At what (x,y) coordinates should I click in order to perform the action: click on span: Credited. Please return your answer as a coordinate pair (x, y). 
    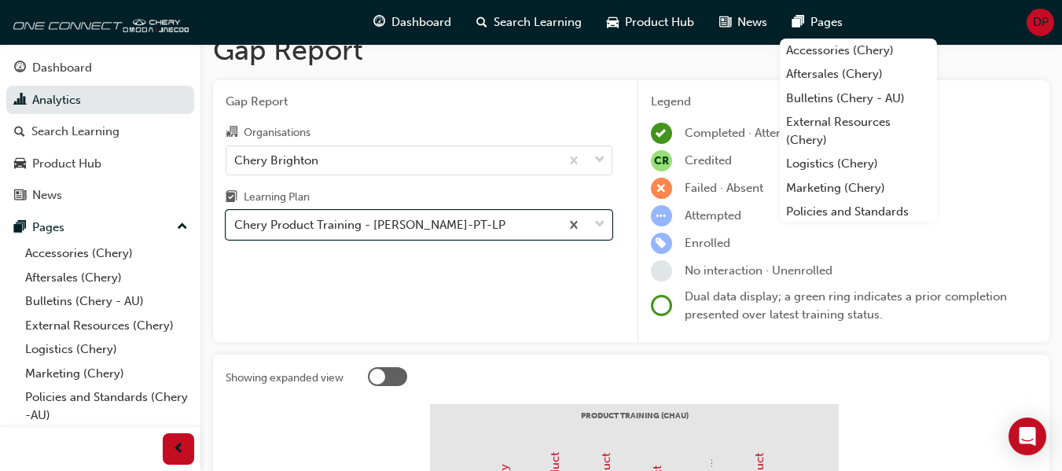
    Looking at the image, I should click on (709, 160).